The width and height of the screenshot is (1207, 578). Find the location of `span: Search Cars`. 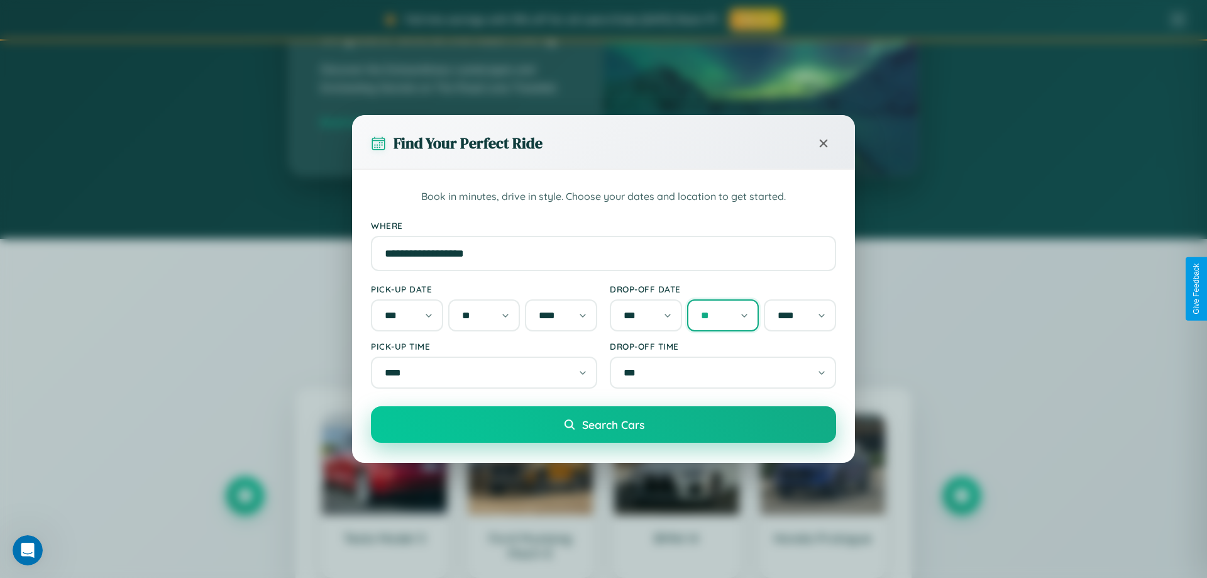

span: Search Cars is located at coordinates (613, 424).